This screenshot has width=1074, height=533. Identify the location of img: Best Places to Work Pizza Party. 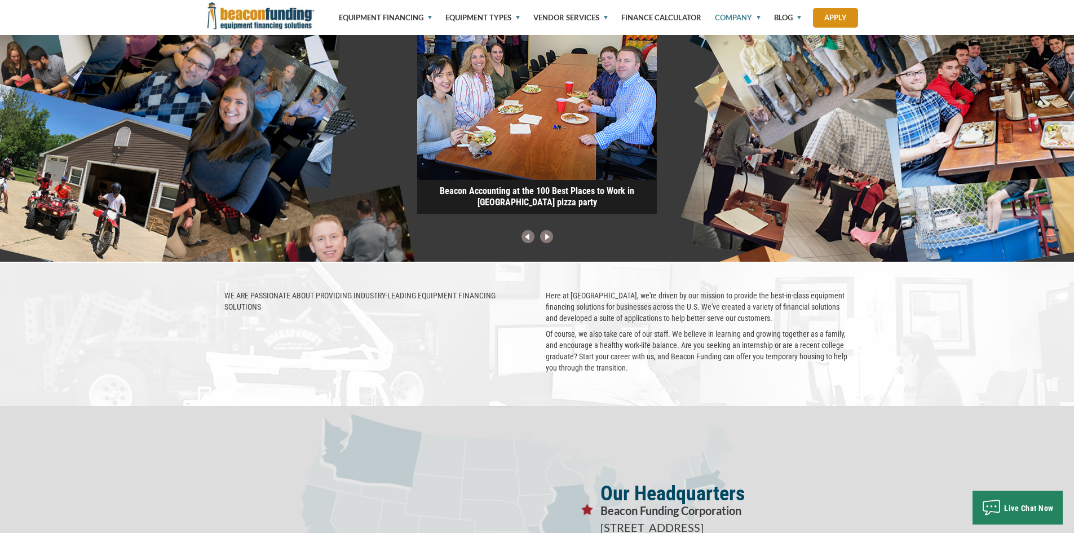
(537, 99).